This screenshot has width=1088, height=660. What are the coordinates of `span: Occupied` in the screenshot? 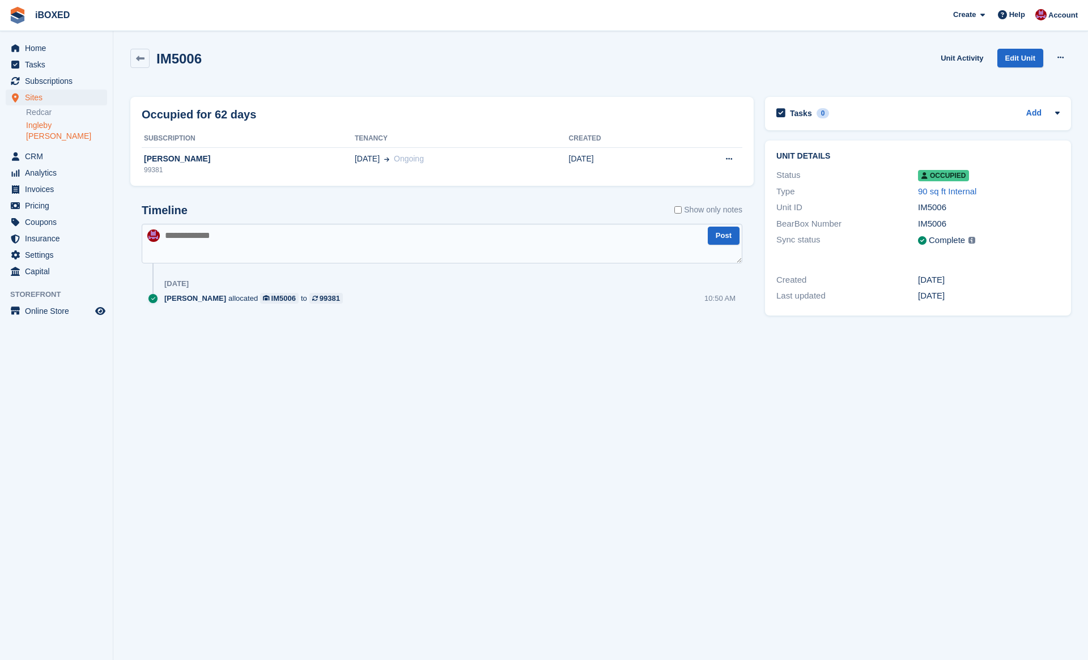 It's located at (943, 176).